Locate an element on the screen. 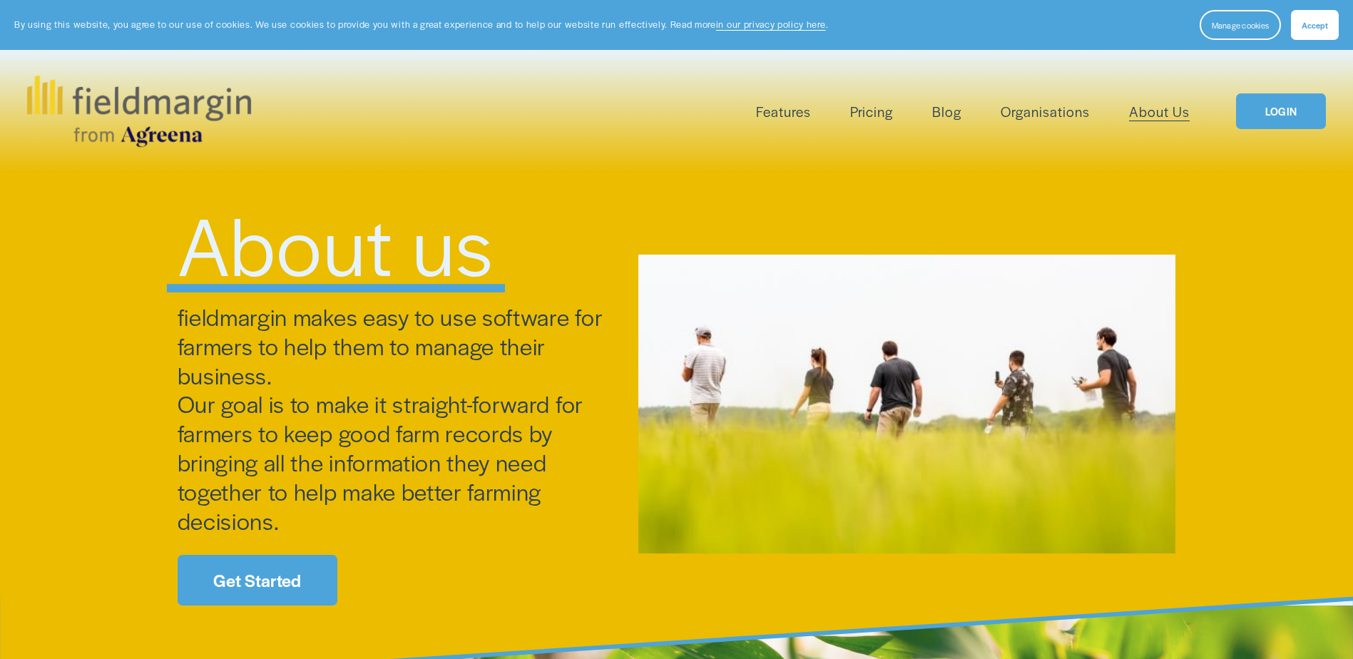 Image resolution: width=1353 pixels, height=659 pixels. a: Blog is located at coordinates (946, 111).